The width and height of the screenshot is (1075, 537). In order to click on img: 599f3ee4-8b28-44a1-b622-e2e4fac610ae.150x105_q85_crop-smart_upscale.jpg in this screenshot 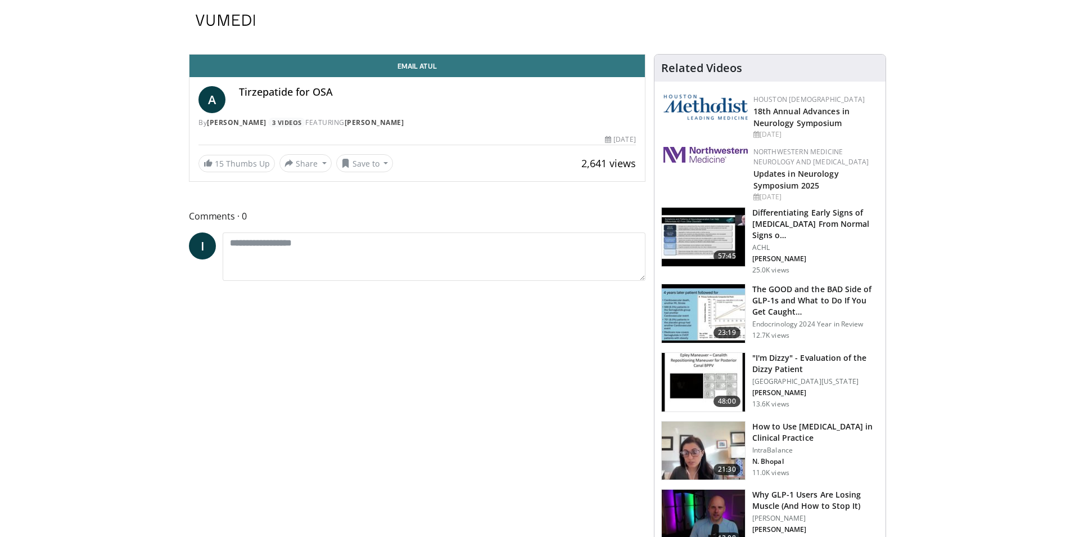, I will do `click(704, 237)`.